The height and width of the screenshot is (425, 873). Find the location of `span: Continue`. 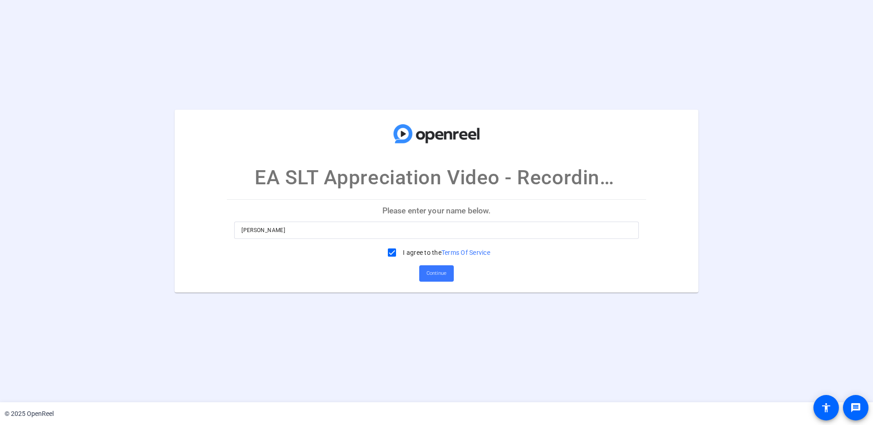

span: Continue is located at coordinates (437, 273).